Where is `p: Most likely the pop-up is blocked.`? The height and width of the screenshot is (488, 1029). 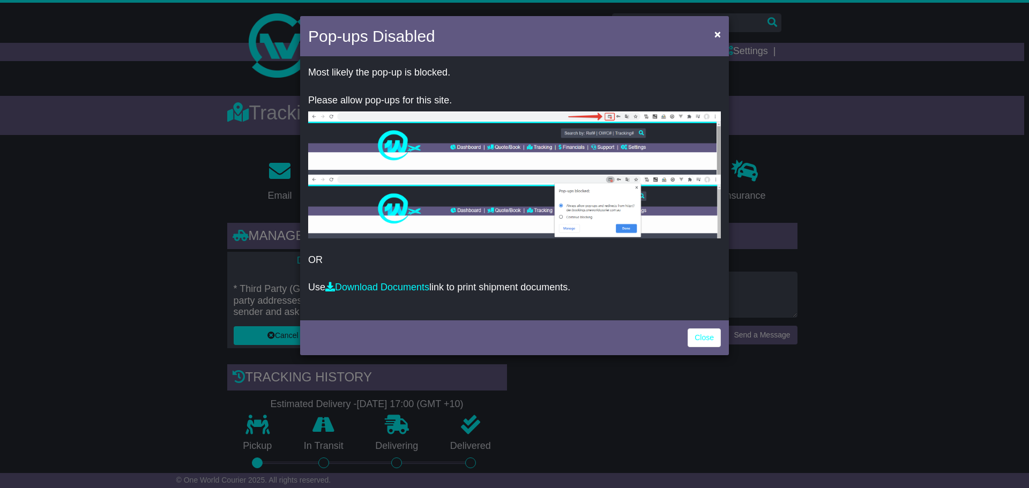 p: Most likely the pop-up is blocked. is located at coordinates (515, 73).